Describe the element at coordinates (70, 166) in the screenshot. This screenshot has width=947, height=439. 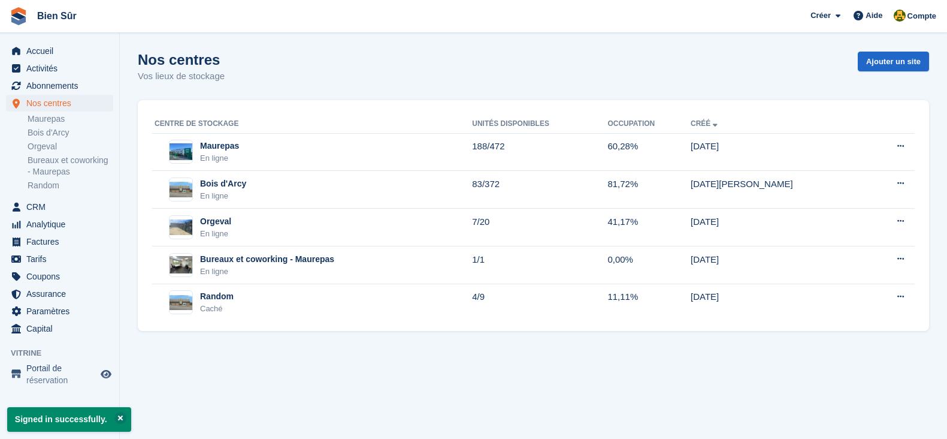
I see `a: Bureaux et coworking - Maurepas` at that location.